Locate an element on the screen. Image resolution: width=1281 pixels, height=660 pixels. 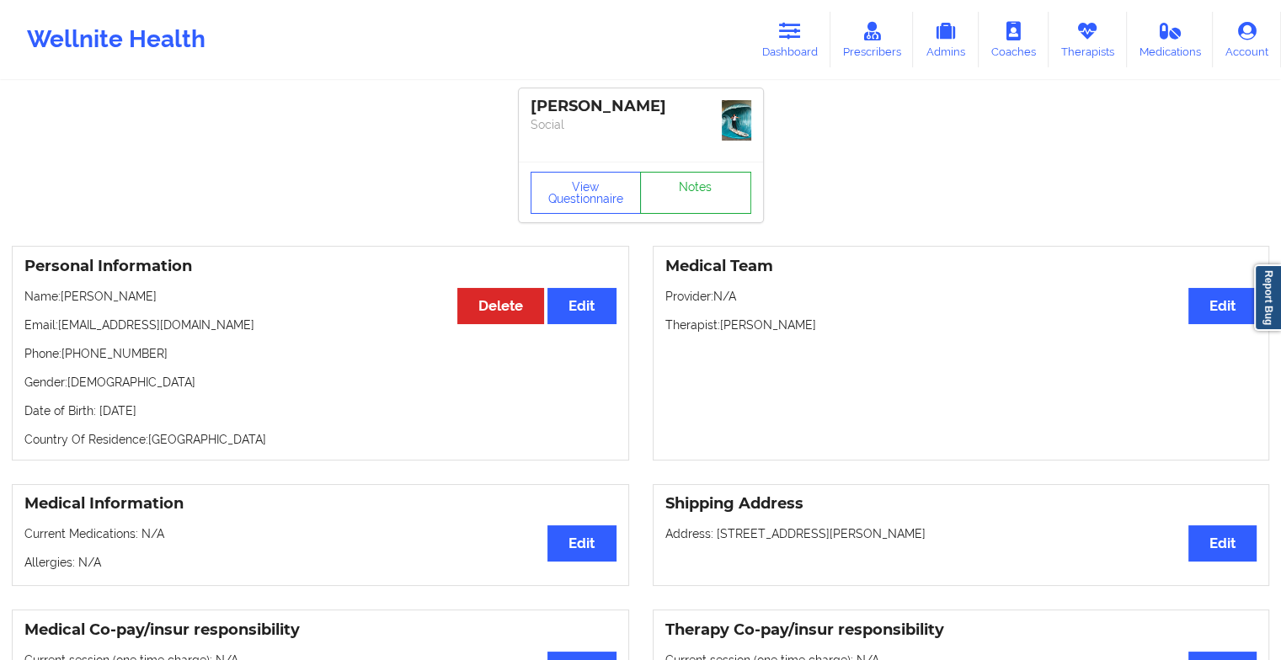
p: Allergies: N/A is located at coordinates (320, 563).